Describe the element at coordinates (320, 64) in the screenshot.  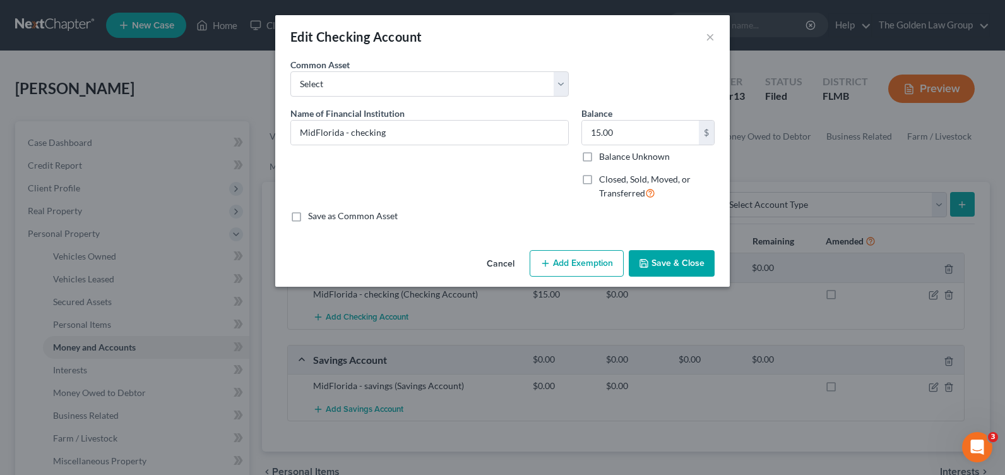
I see `label: Common Asset` at that location.